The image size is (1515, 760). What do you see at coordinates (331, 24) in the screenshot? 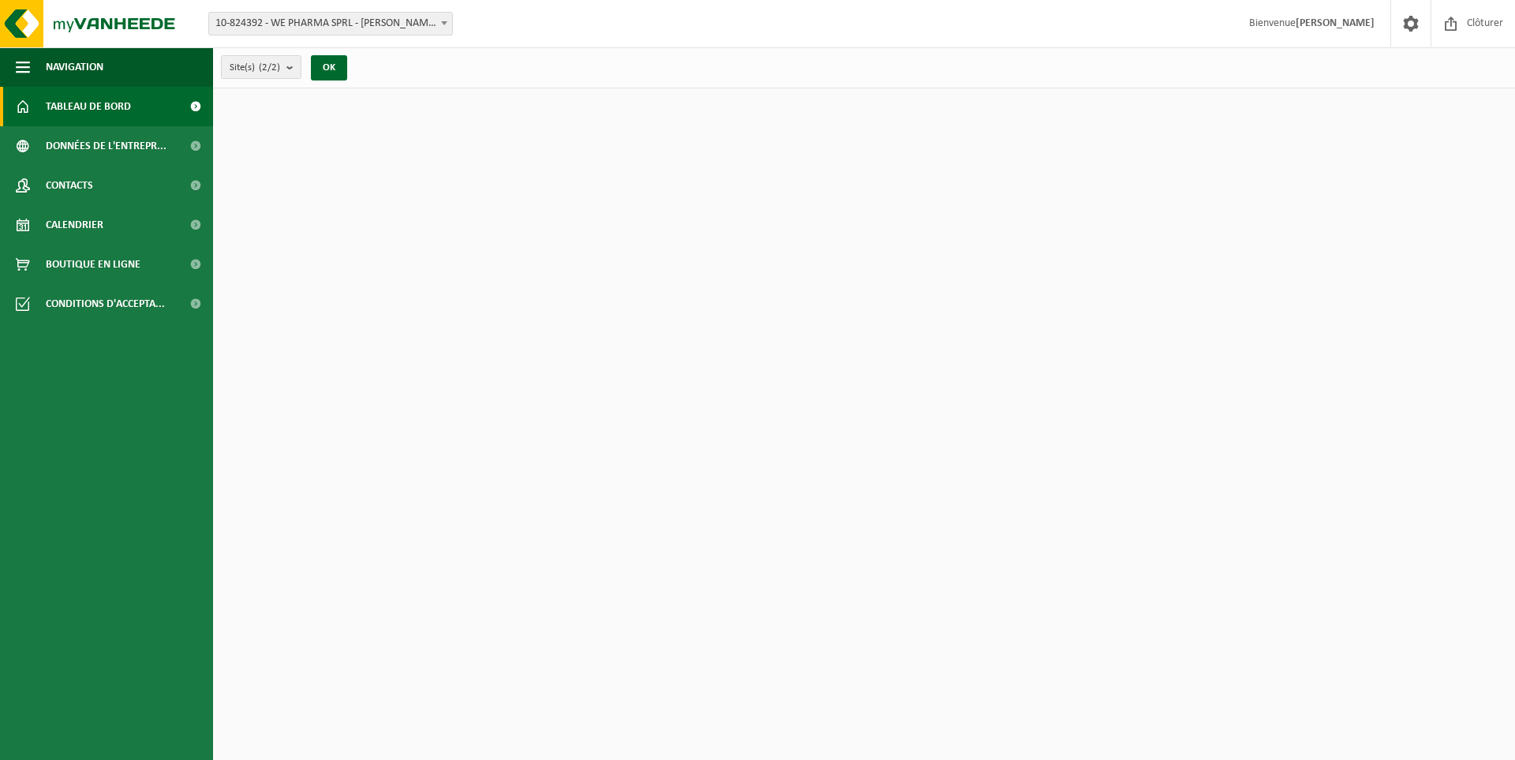
I see `span: 10-824392 - WE PHARMA SPRL - HUY` at bounding box center [331, 24].